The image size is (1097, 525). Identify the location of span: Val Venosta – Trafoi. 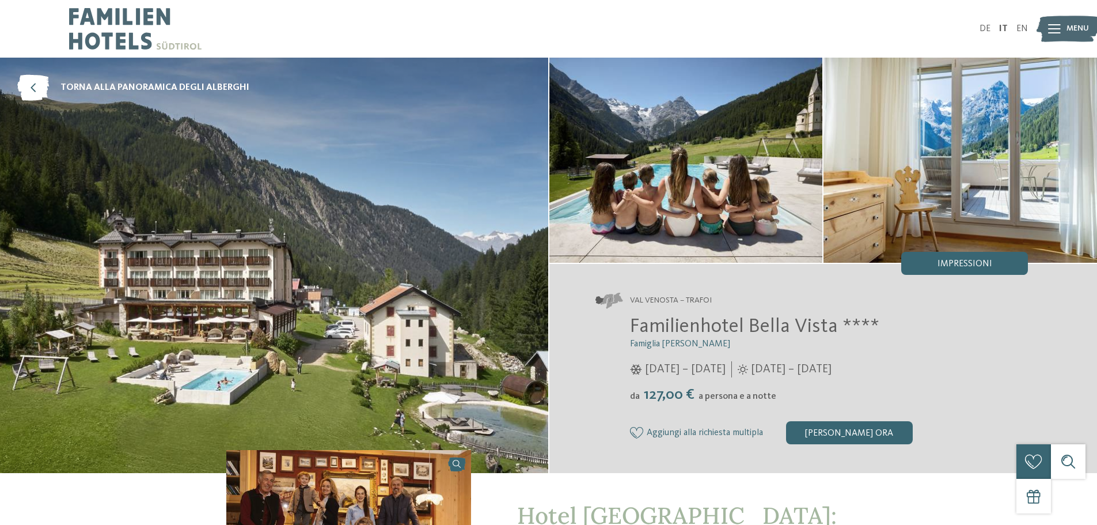
(671, 301).